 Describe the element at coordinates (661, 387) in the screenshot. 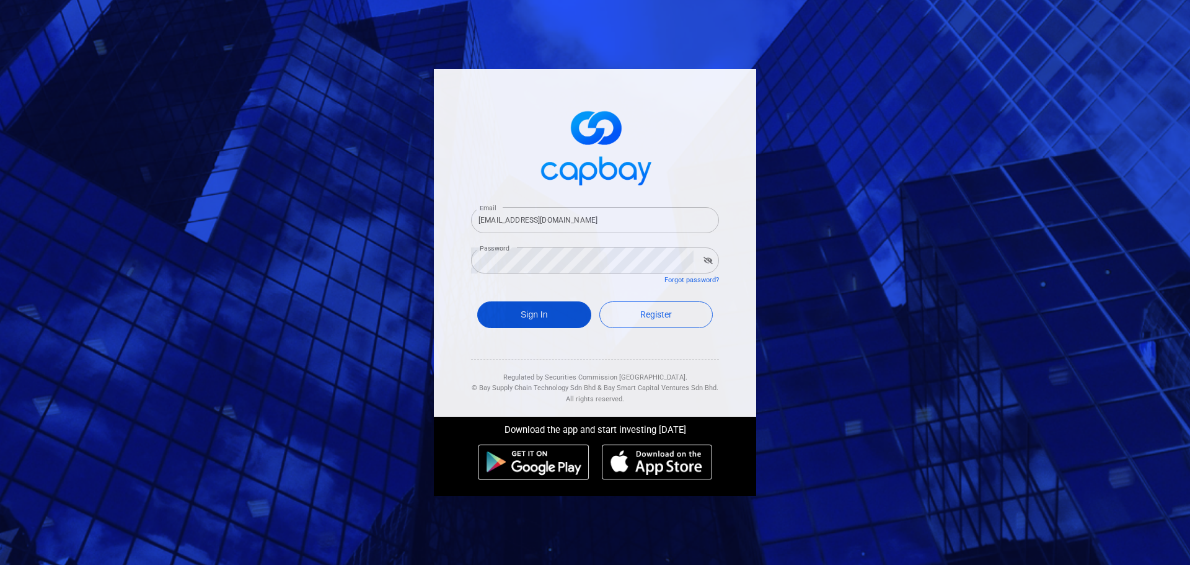

I see `span: Bay Smart Capital Ventures Sdn Bhd.` at that location.